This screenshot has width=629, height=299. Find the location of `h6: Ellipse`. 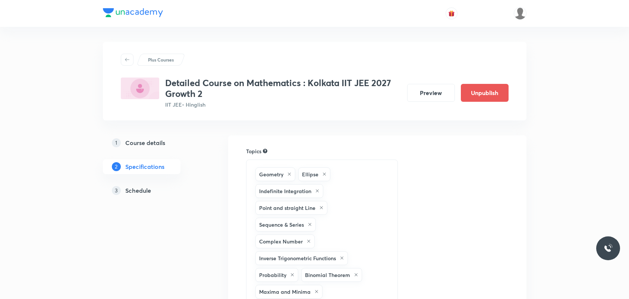

h6: Ellipse is located at coordinates (310, 174).